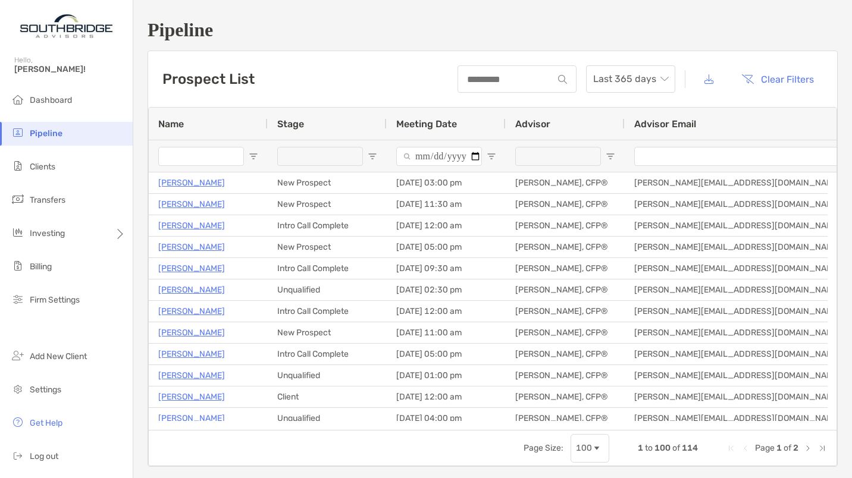 The width and height of the screenshot is (852, 478). Describe the element at coordinates (18, 456) in the screenshot. I see `img: logout icon` at that location.